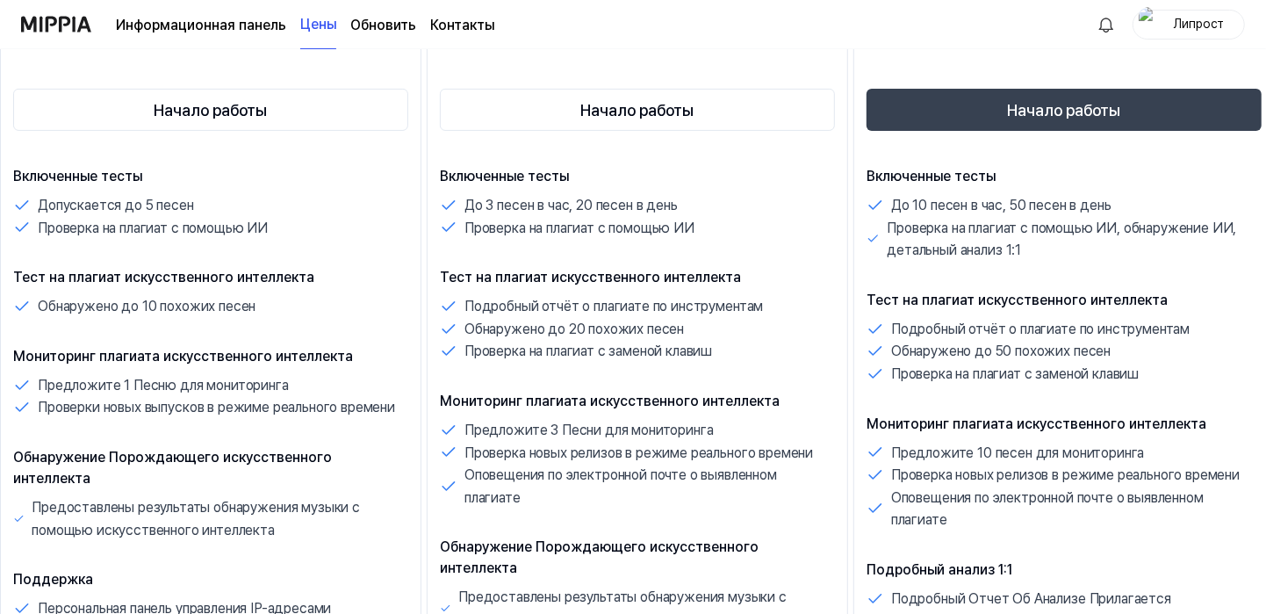 Image resolution: width=1266 pixels, height=614 pixels. Describe the element at coordinates (318, 25) in the screenshot. I see `a: Цены` at that location.